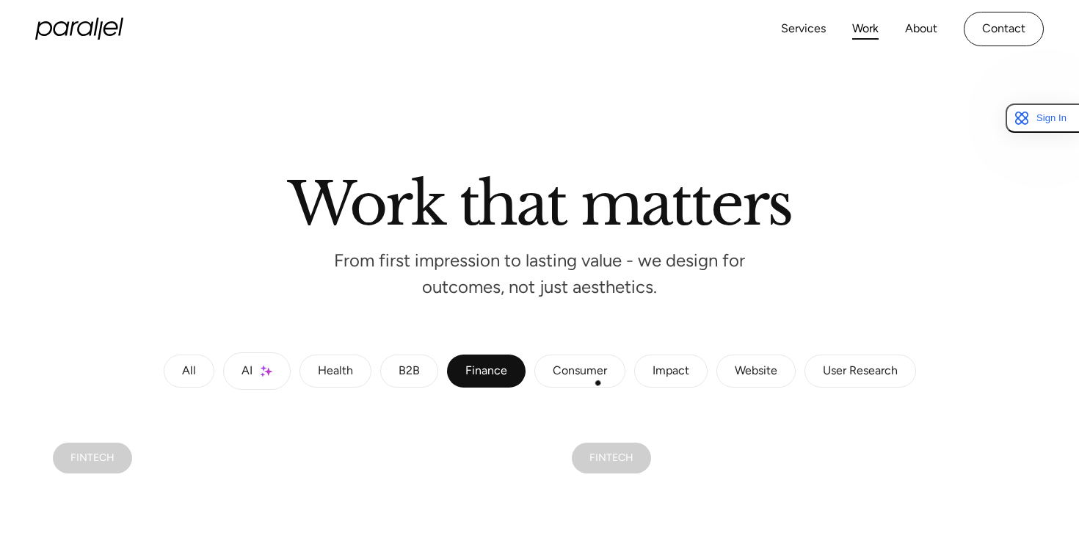 Image resolution: width=1079 pixels, height=541 pixels. Describe the element at coordinates (247, 371) in the screenshot. I see `div: AI` at that location.